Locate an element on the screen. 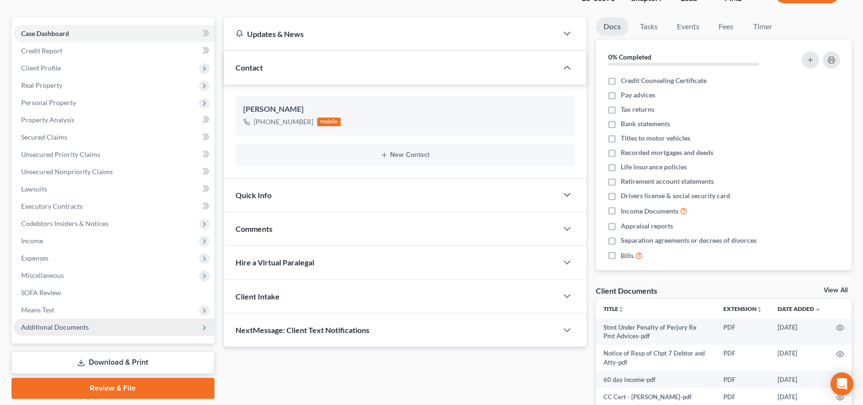  td: 60 day income-pdf is located at coordinates (656, 380).